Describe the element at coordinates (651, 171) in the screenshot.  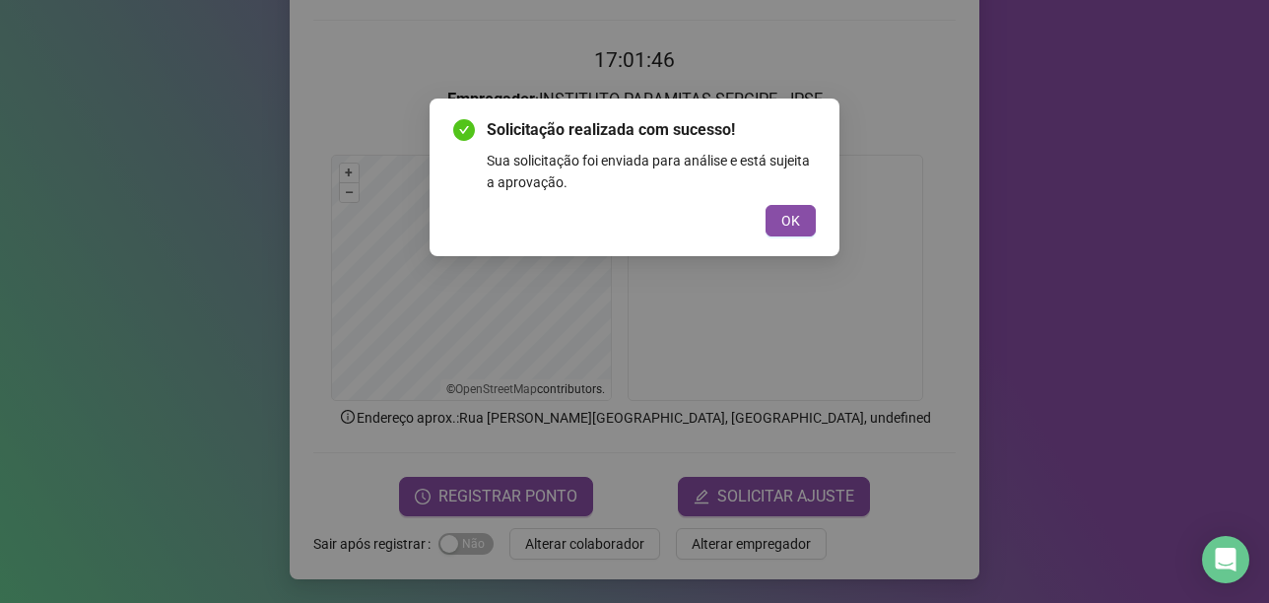
I see `div: Sua solicitação foi enviada para análise e está sujeita a aprovação.` at that location.